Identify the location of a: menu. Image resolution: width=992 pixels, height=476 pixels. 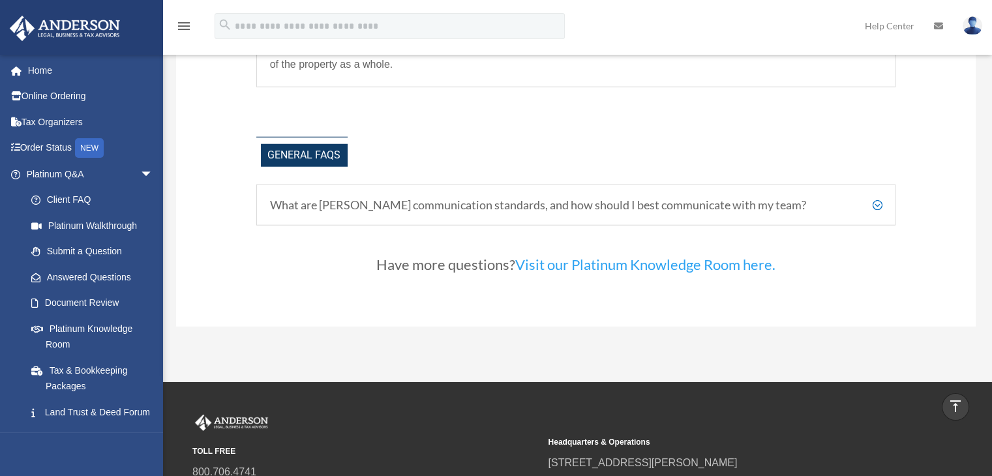
(184, 28).